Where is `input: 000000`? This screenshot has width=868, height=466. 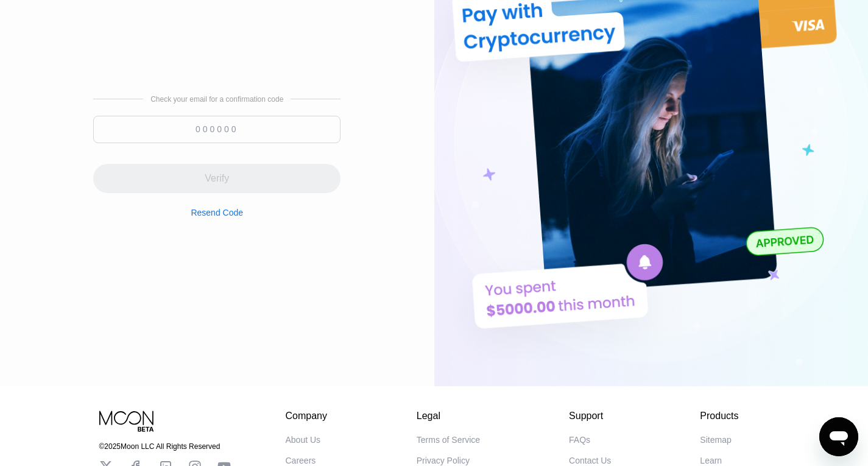
input: 000000 is located at coordinates (217, 129).